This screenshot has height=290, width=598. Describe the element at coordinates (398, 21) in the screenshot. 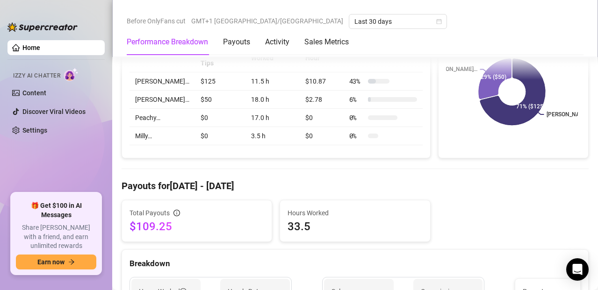

I see `span: Last 30 days` at that location.